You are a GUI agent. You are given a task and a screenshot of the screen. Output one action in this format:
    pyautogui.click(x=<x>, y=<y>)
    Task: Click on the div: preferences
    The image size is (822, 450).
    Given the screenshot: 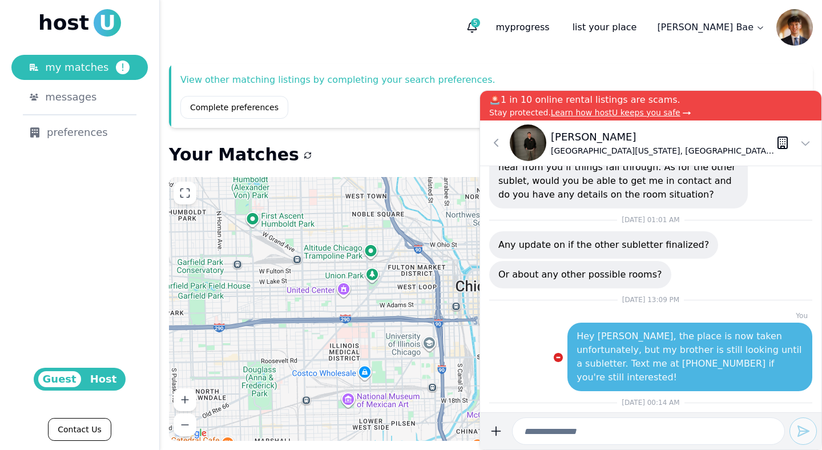 What is the action you would take?
    pyautogui.click(x=79, y=132)
    